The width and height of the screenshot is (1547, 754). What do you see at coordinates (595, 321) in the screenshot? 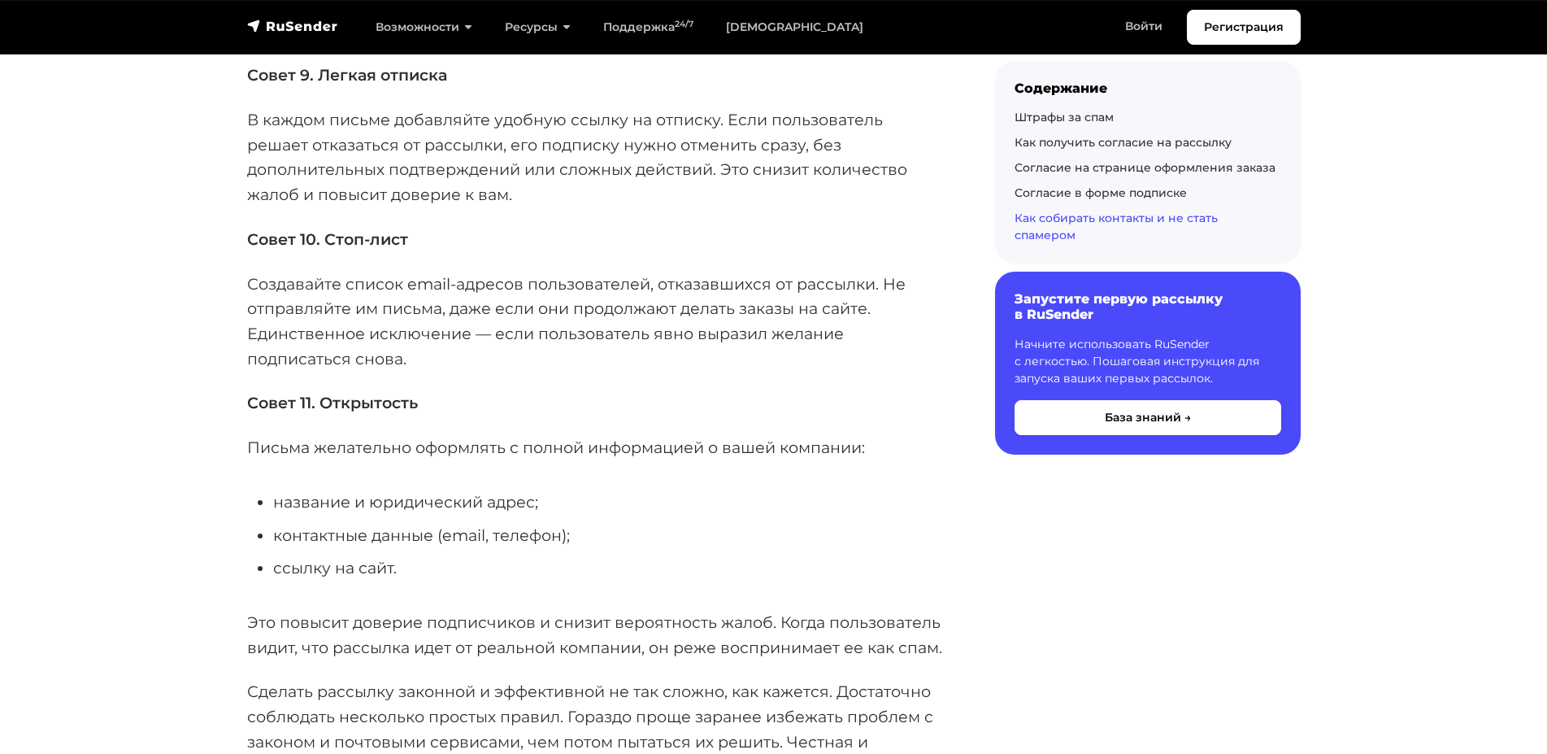
I see `p: Создавайте список email-адресов пользователей, отказавшихся от рассылки. Не отправляйте им письма...` at bounding box center [595, 321].